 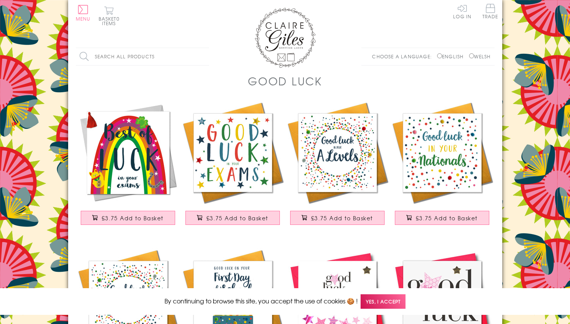 What do you see at coordinates (439, 56) in the screenshot?
I see `input: English` at bounding box center [439, 56].